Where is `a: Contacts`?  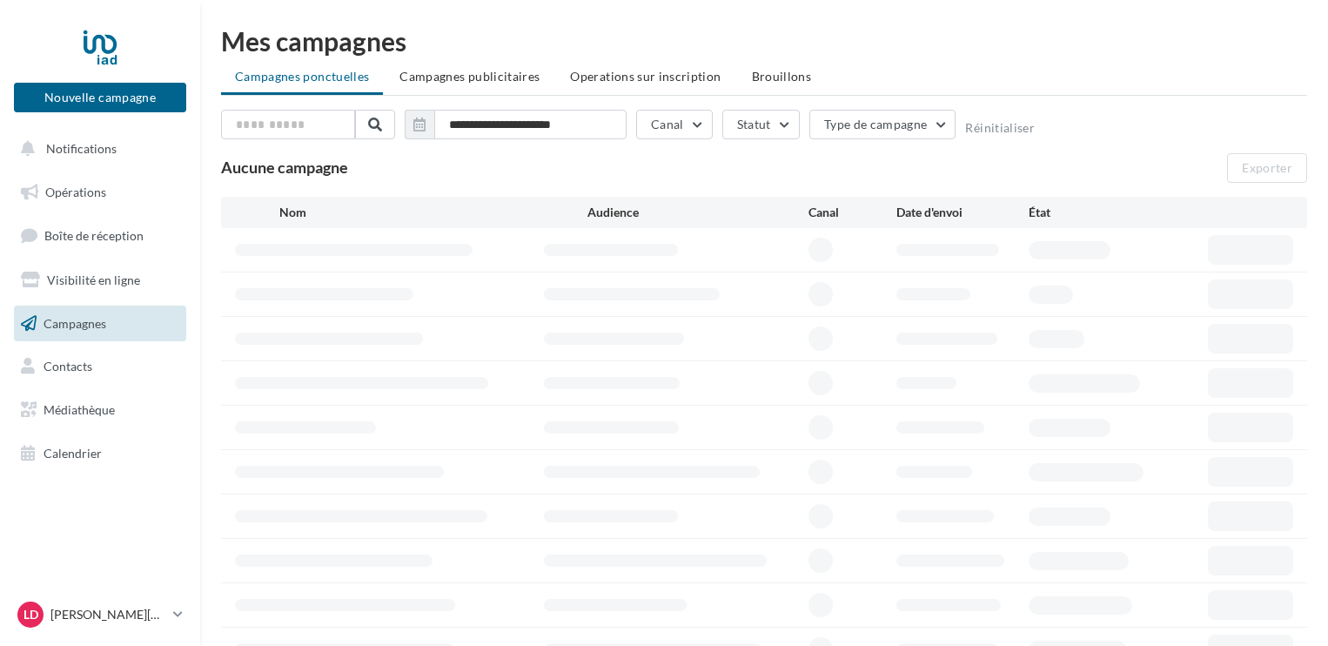 a: Contacts is located at coordinates (100, 366).